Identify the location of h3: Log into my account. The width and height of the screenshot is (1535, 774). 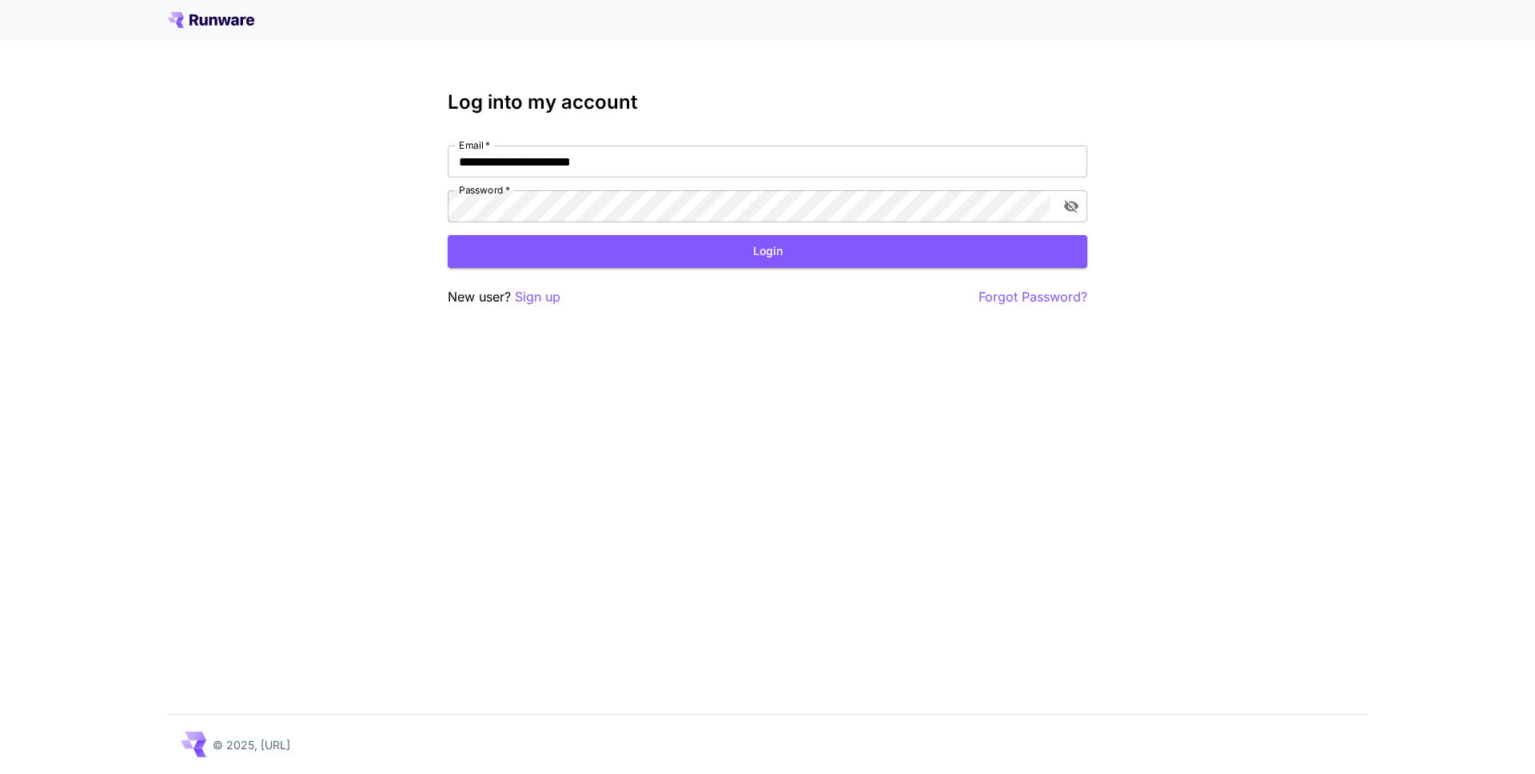
(768, 102).